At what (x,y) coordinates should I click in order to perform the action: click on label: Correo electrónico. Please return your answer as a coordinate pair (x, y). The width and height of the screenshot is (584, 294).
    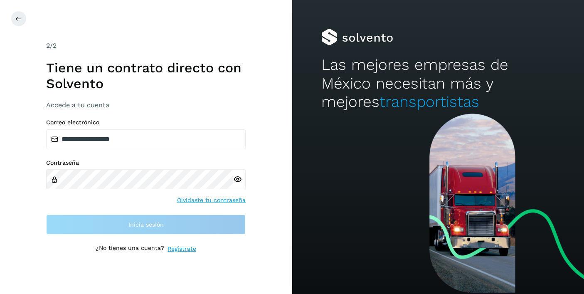
    Looking at the image, I should click on (146, 122).